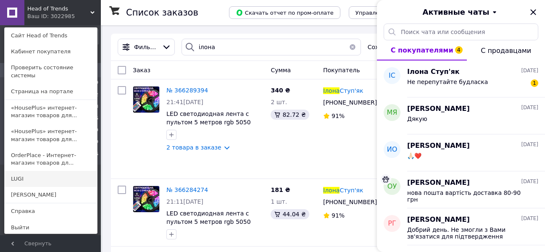 Image resolution: width=545 pixels, height=252 pixels. I want to click on span: Активные чаты, so click(456, 12).